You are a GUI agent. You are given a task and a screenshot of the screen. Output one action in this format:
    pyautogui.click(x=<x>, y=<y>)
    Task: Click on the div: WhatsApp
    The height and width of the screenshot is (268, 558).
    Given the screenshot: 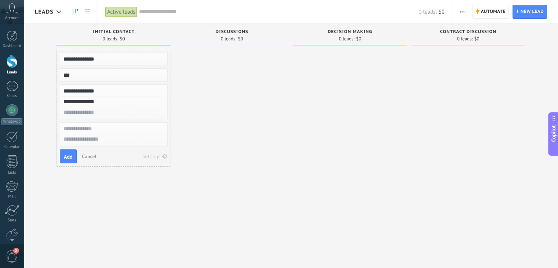 What is the action you would take?
    pyautogui.click(x=12, y=121)
    